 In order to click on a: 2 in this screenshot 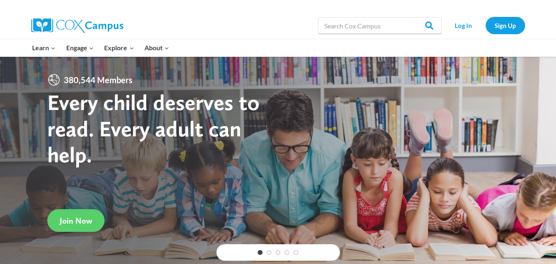, I will do `click(269, 252)`.